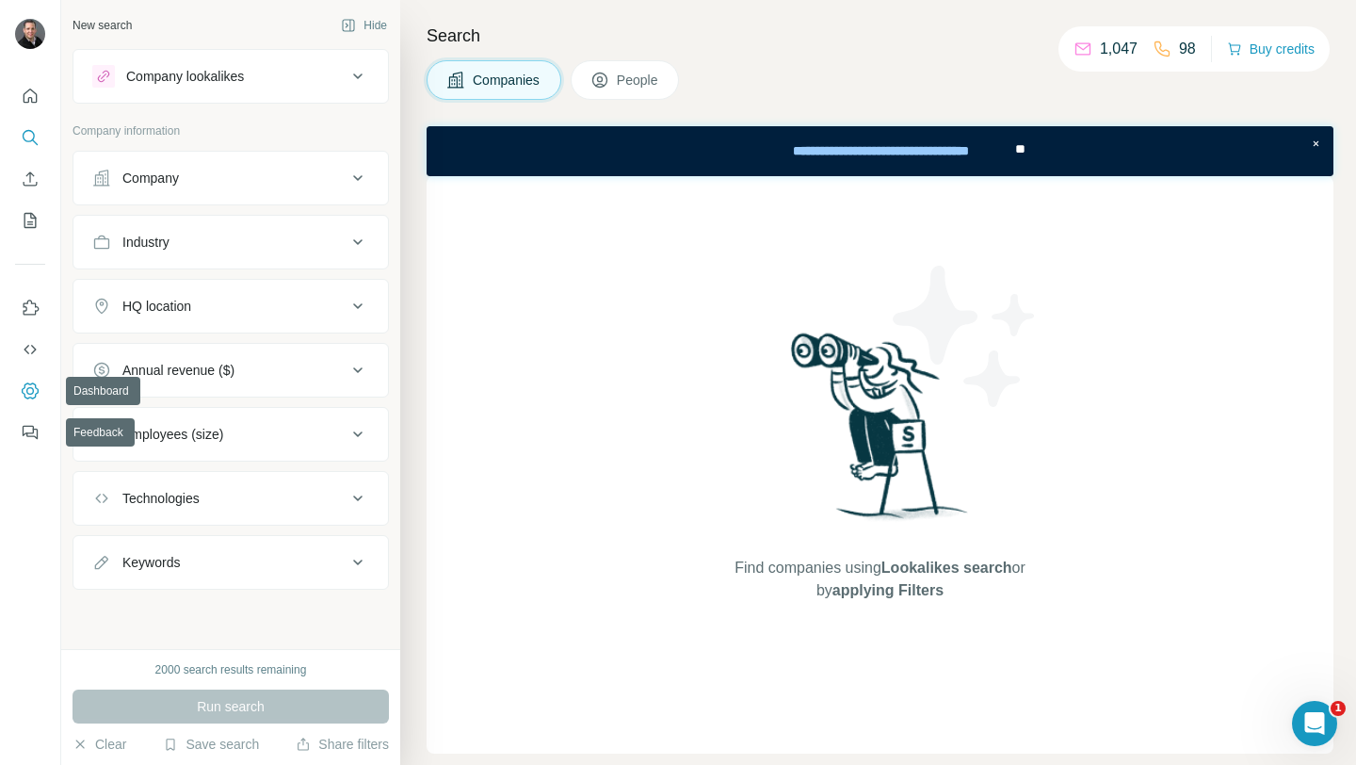  What do you see at coordinates (965, 336) in the screenshot?
I see `img: Surfe Illustration - Stars` at bounding box center [965, 336].